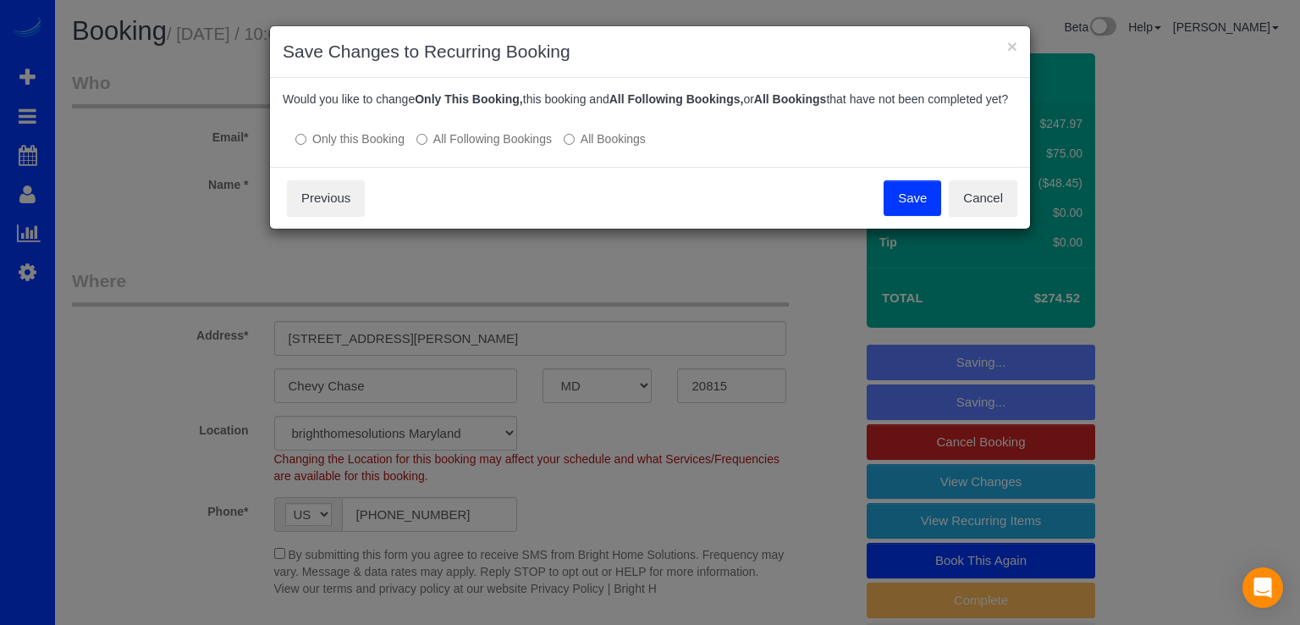  What do you see at coordinates (484, 139) in the screenshot?
I see `label: This and all the bookings after it will be changed.` at bounding box center [484, 139].